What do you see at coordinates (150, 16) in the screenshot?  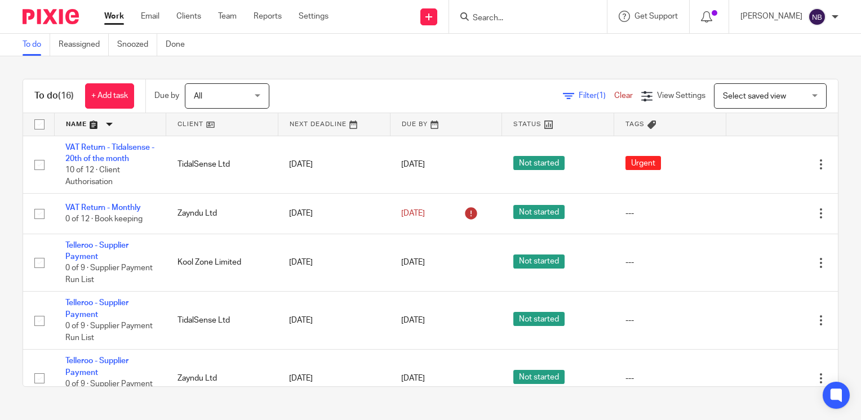 I see `a: Email` at bounding box center [150, 16].